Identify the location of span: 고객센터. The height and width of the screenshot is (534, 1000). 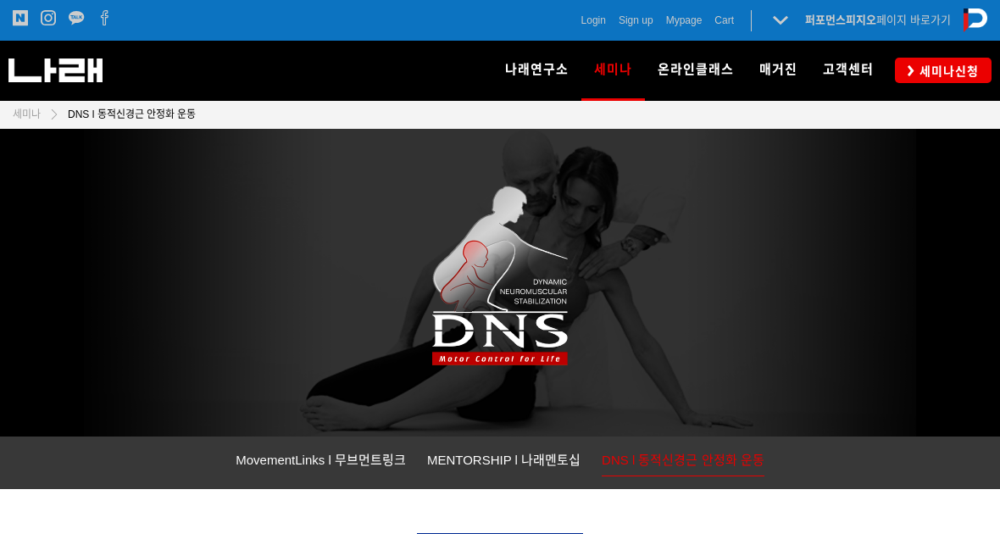
(848, 69).